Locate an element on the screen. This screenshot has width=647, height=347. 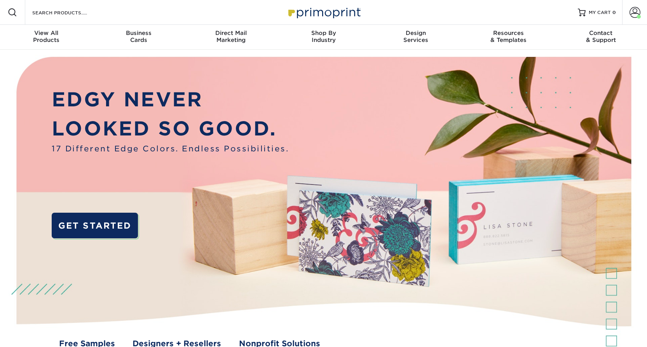
div: & Support is located at coordinates (600, 36).